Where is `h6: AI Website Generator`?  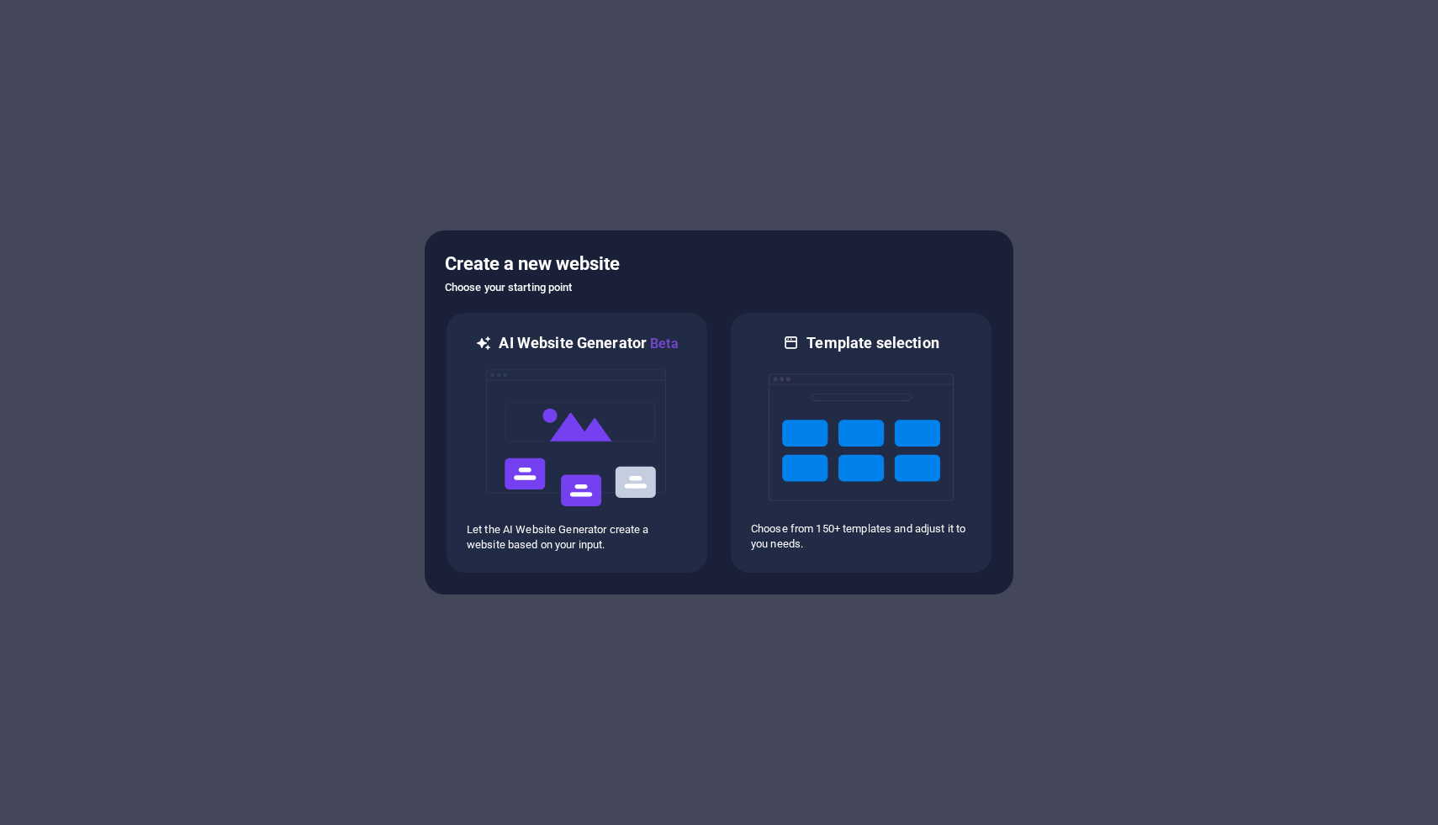
h6: AI Website Generator is located at coordinates (588, 343).